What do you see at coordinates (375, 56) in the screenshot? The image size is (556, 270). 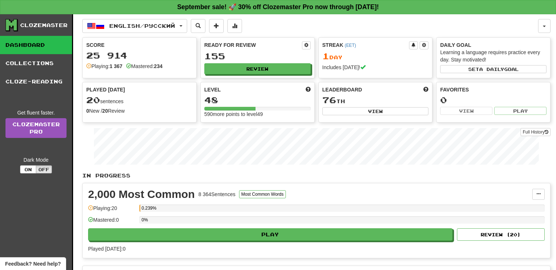 I see `div: Day` at bounding box center [375, 56].